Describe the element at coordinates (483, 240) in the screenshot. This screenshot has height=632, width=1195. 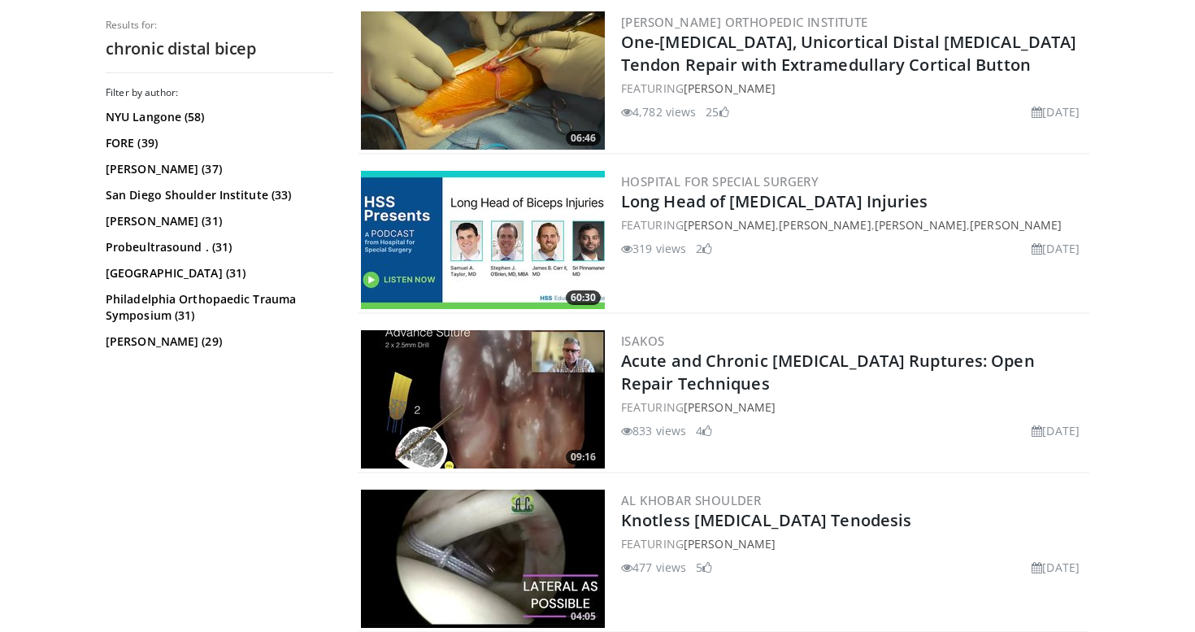
I see `img: 2a081e3b-46c4-4302-9a23-e7bb2c5aea28.300x170_q85_crop-smart_upscale.jpg` at that location.